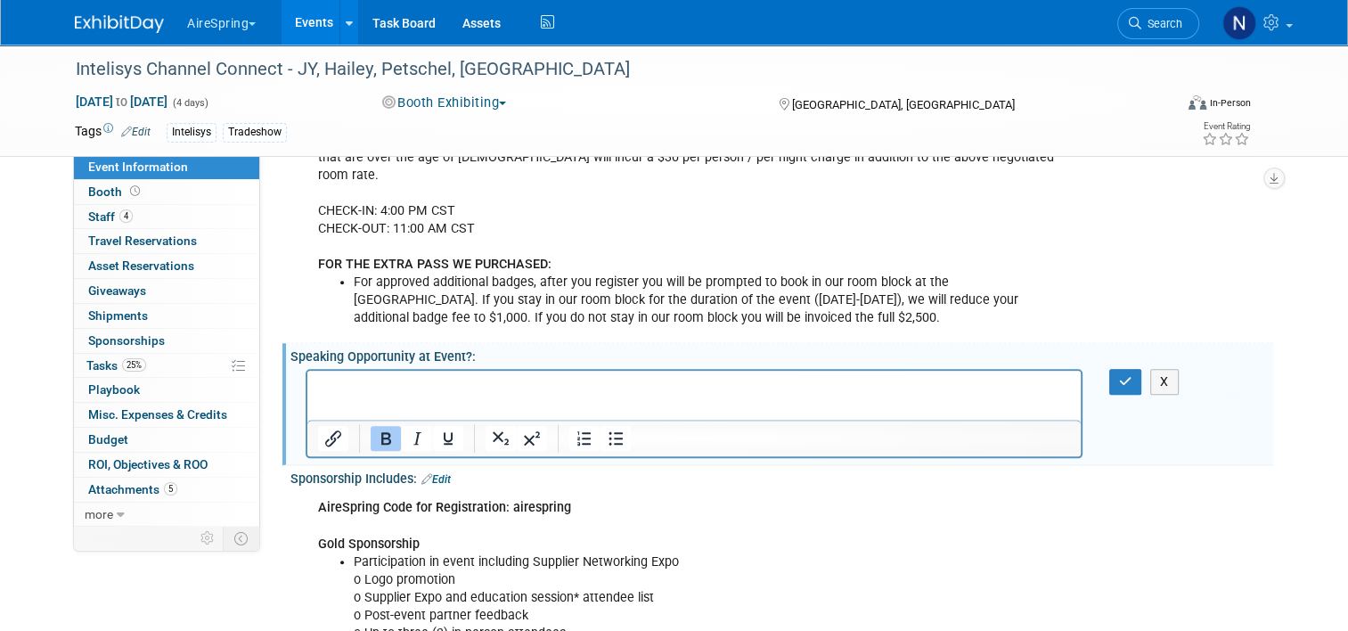  I want to click on a: ROI, Objectives & ROO, so click(167, 464).